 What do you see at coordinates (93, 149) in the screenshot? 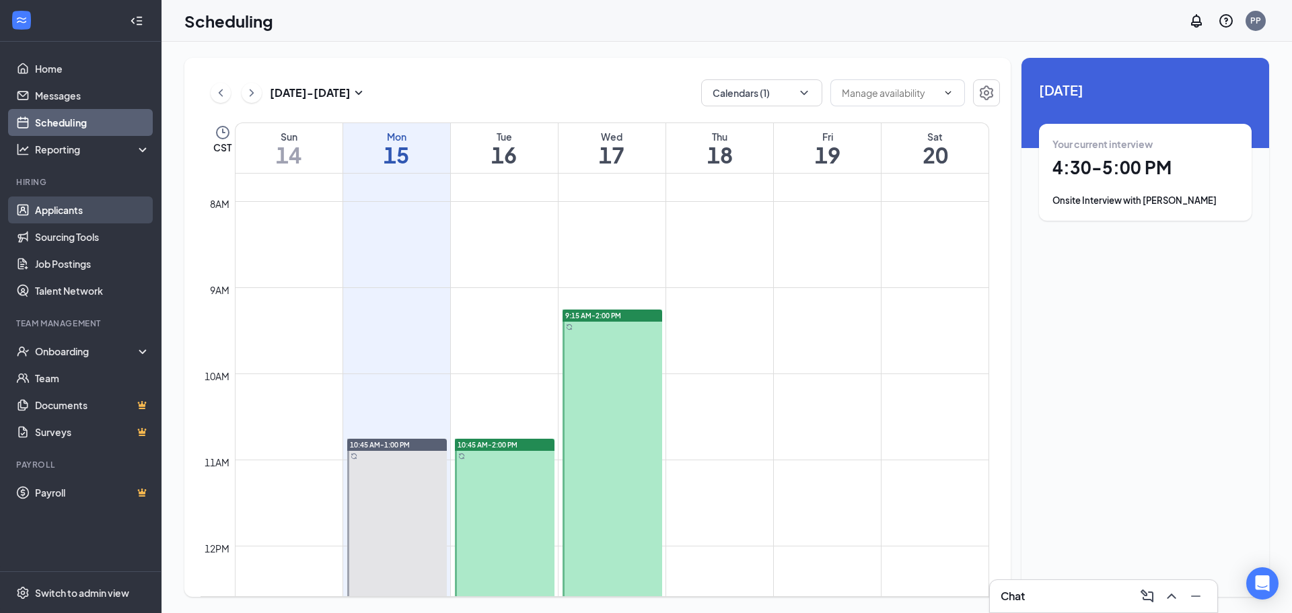
I see `div: Reporting` at bounding box center [93, 149].